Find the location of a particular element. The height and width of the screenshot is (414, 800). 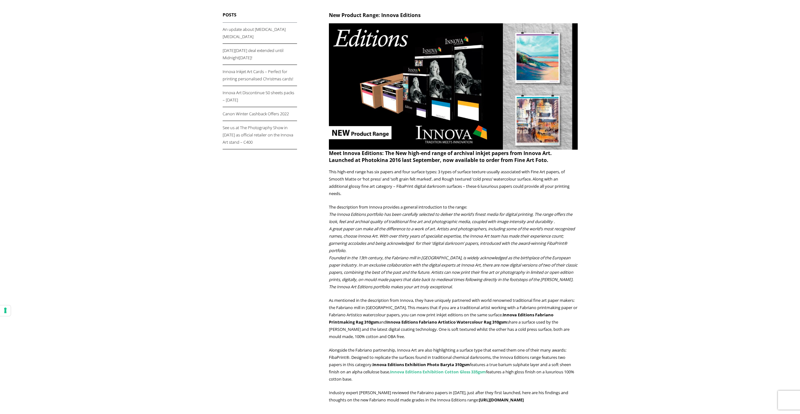

h2: New Product Range: Innova Editions is located at coordinates (453, 15).